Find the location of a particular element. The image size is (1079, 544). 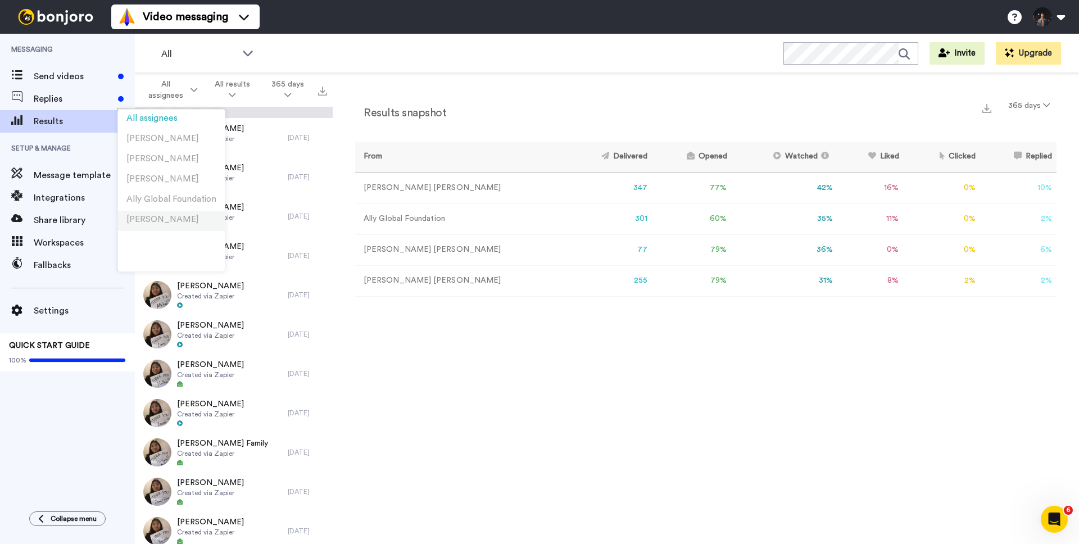

img: vm-color.svg is located at coordinates (127, 17).